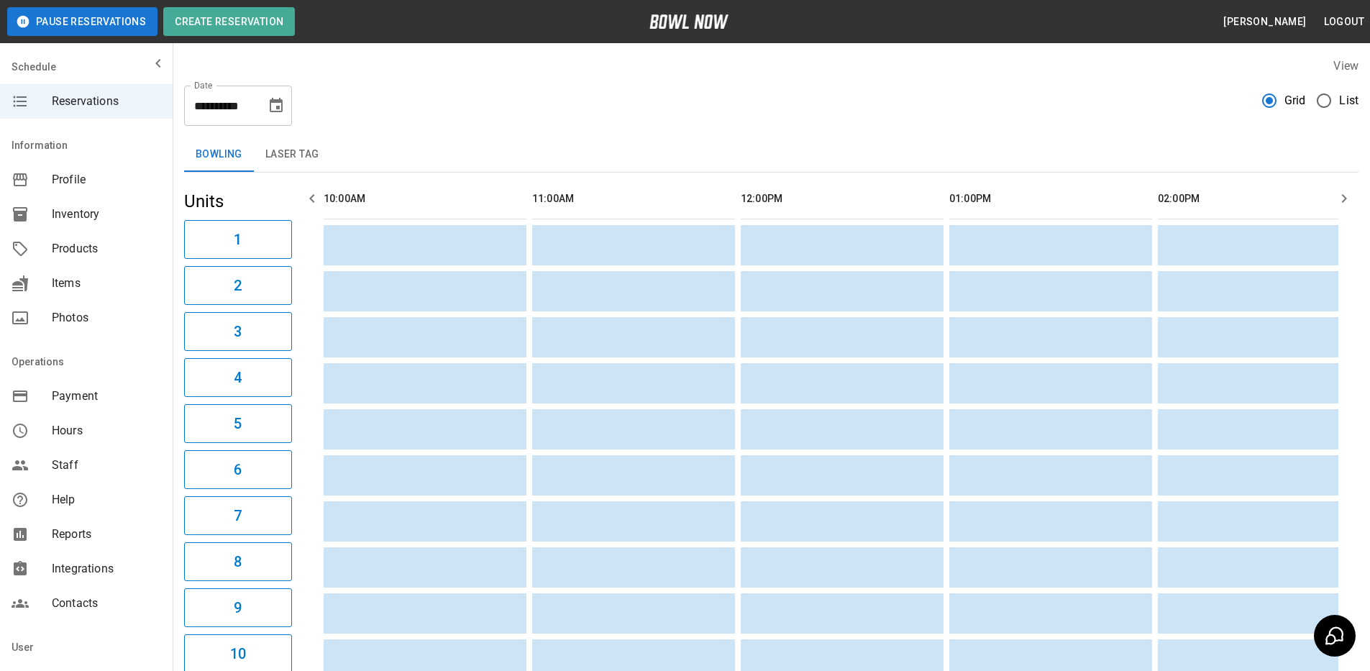  I want to click on img: logo, so click(689, 22).